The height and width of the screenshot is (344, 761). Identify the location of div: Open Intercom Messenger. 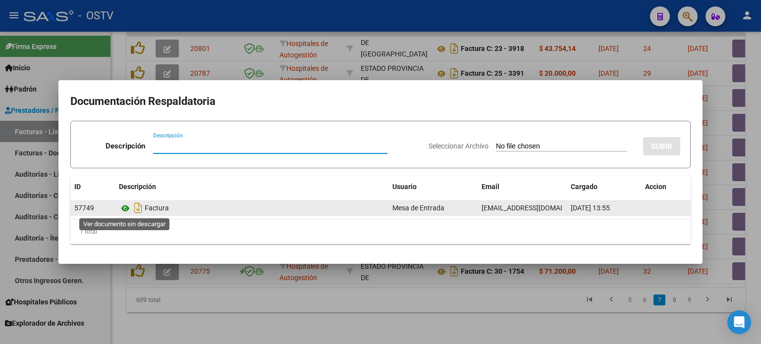
(739, 322).